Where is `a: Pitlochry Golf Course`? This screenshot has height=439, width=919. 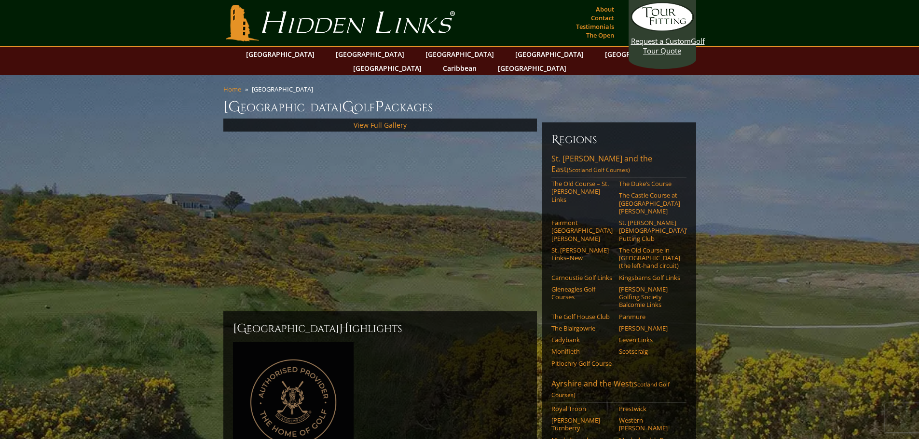 a: Pitlochry Golf Course is located at coordinates (582, 364).